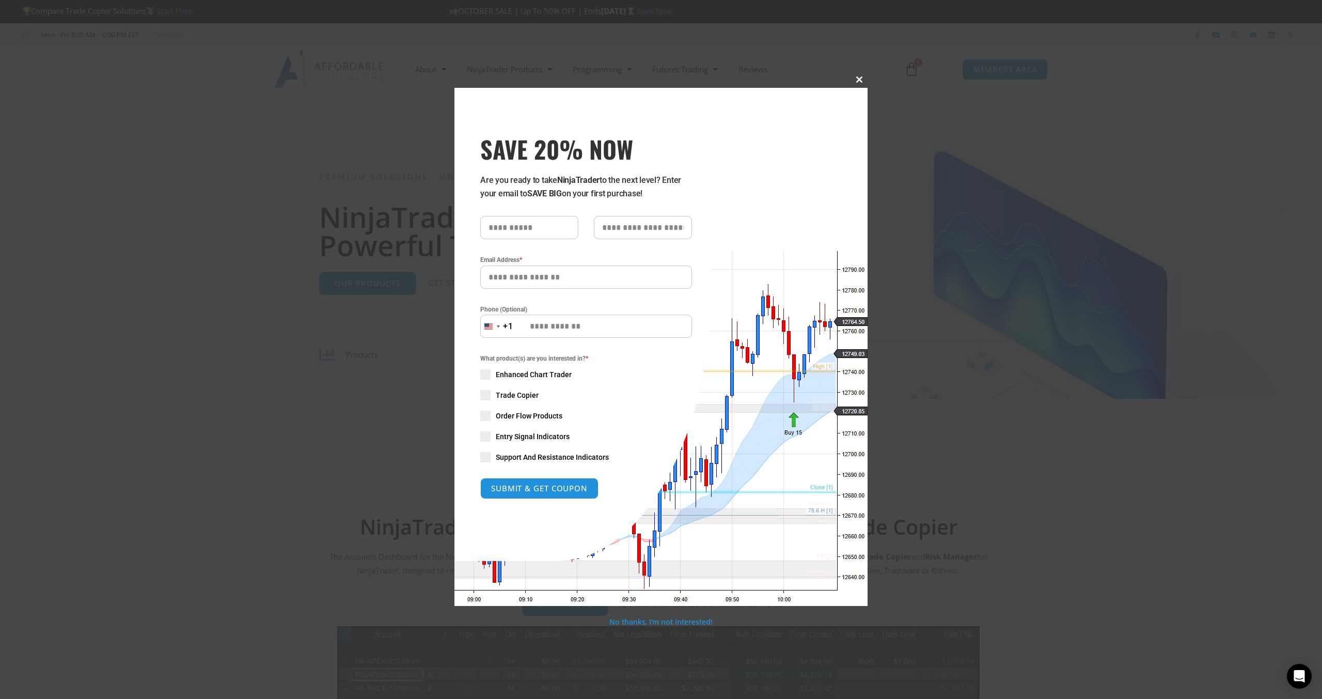  Describe the element at coordinates (586, 436) in the screenshot. I see `label: Entry Signal Indicators` at that location.